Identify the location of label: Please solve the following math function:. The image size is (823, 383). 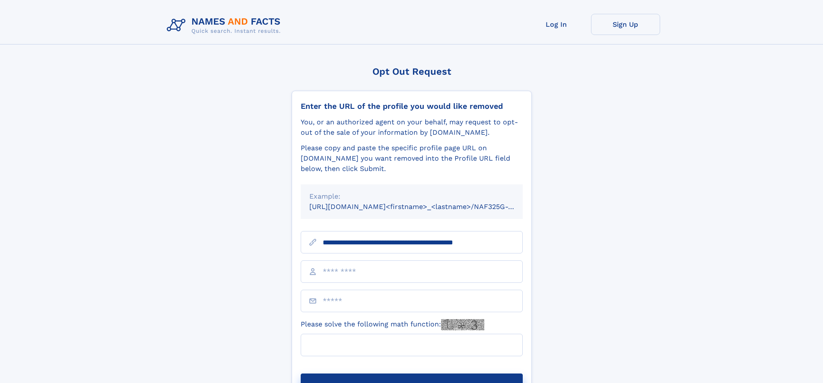
(392, 325).